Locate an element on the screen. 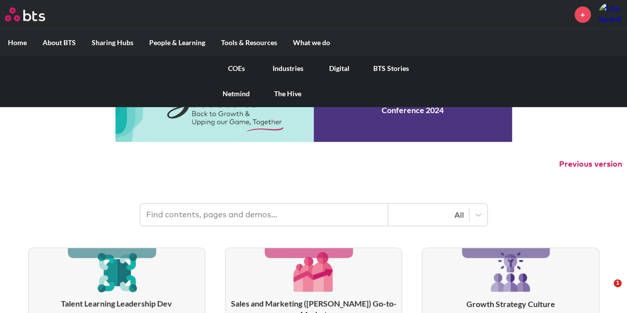 This screenshot has height=313, width=627. a: Profile is located at coordinates (610, 14).